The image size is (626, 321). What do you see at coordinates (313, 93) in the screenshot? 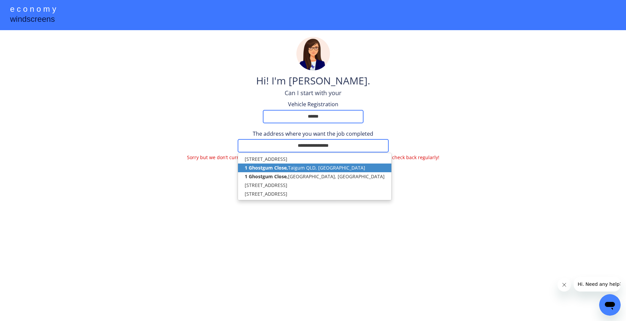
I see `div: Can I start with your` at bounding box center [313, 93].